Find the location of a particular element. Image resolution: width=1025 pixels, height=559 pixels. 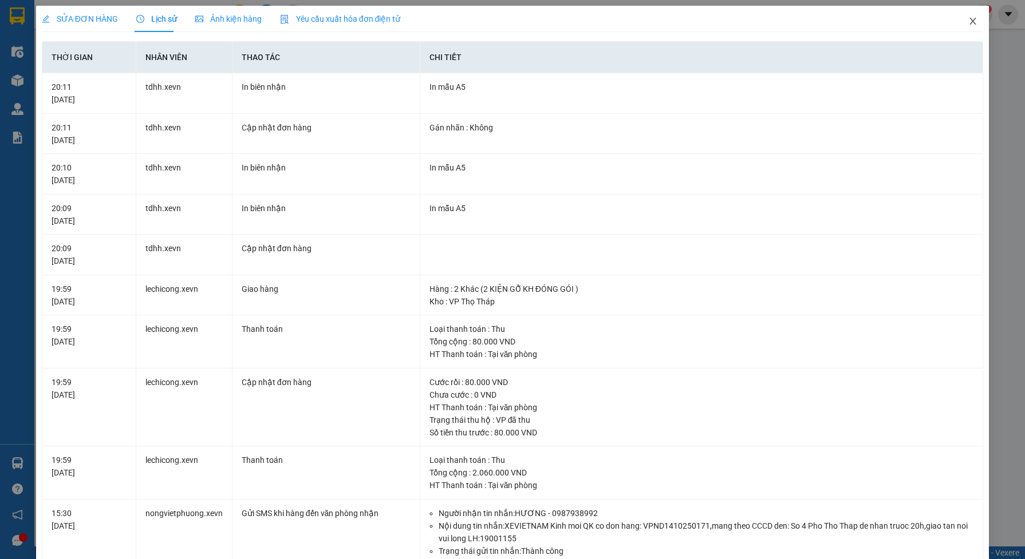

button: Close is located at coordinates (972, 22).